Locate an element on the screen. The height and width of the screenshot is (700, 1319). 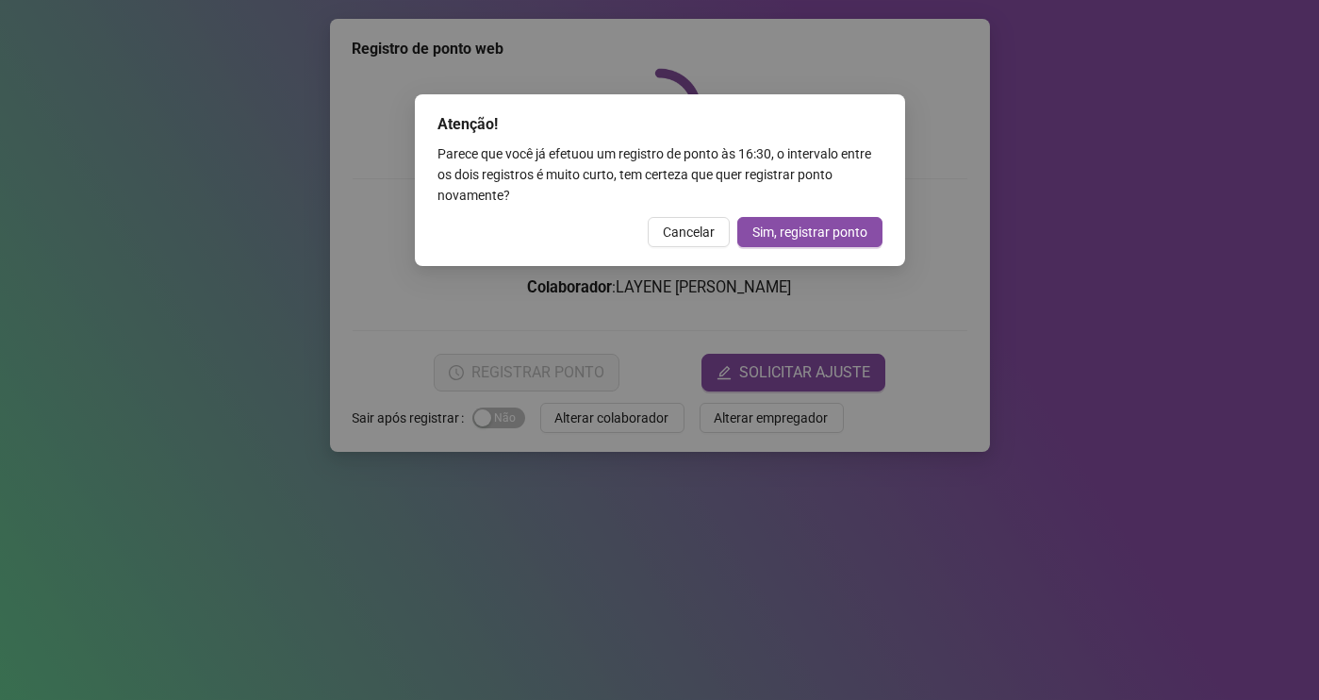
div: Parece que você já efetuou um registro de ponto às 16:30 , o intervalo entre os dois registros é ... is located at coordinates (660, 174).